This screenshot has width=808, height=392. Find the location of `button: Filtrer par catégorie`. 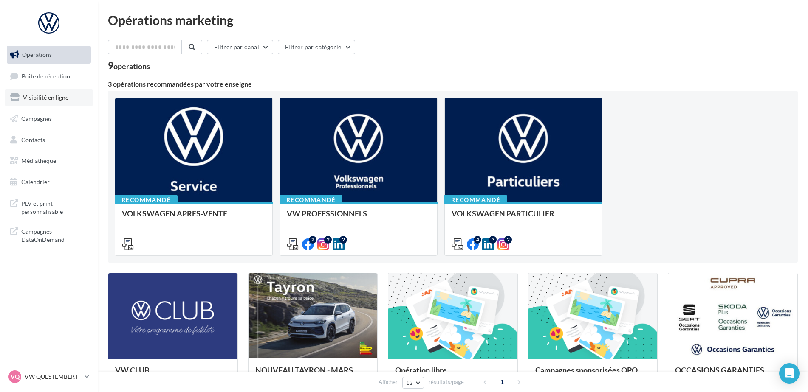

button: Filtrer par catégorie is located at coordinates (316, 47).